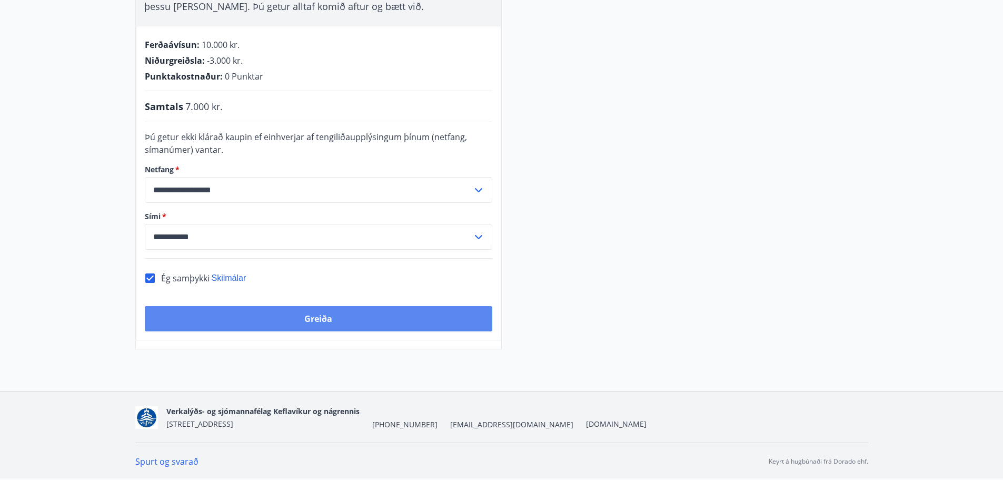  I want to click on span: 7.000 kr., so click(204, 106).